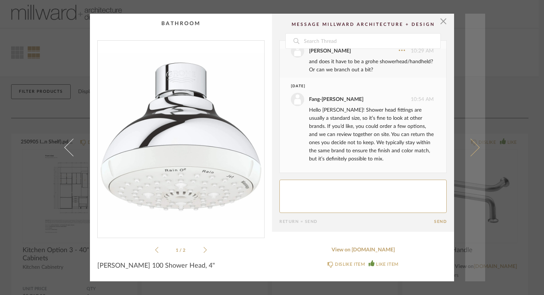 The height and width of the screenshot is (295, 544). Describe the element at coordinates (349, 264) in the screenshot. I see `div: DISLIKE ITEM` at that location.